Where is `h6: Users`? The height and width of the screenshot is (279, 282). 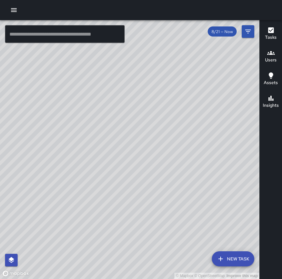
h6: Users is located at coordinates (270, 60).